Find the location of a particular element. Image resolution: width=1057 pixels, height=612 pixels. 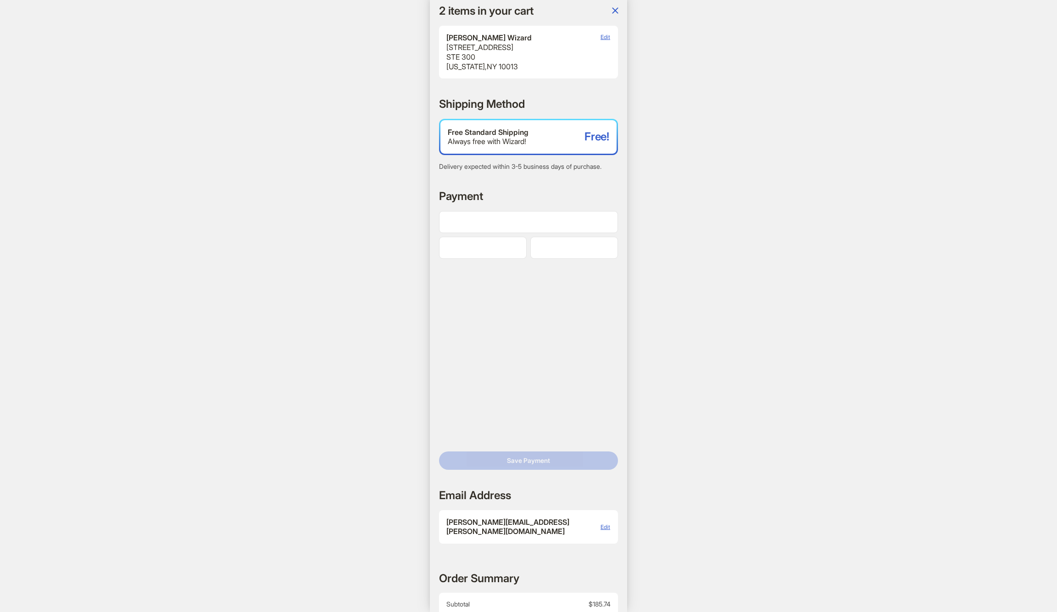

div: Always free with Wizard! is located at coordinates (516, 141).